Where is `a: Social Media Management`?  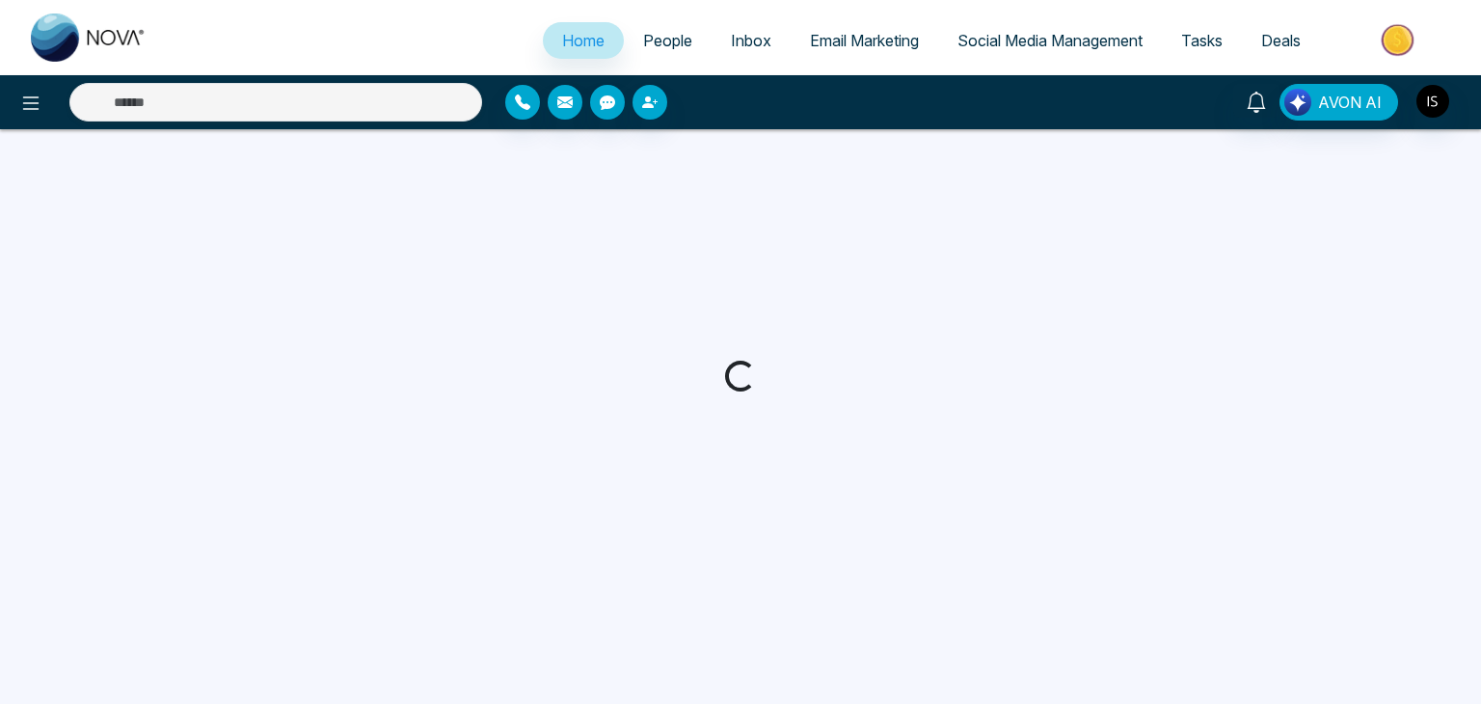
a: Social Media Management is located at coordinates (1050, 40).